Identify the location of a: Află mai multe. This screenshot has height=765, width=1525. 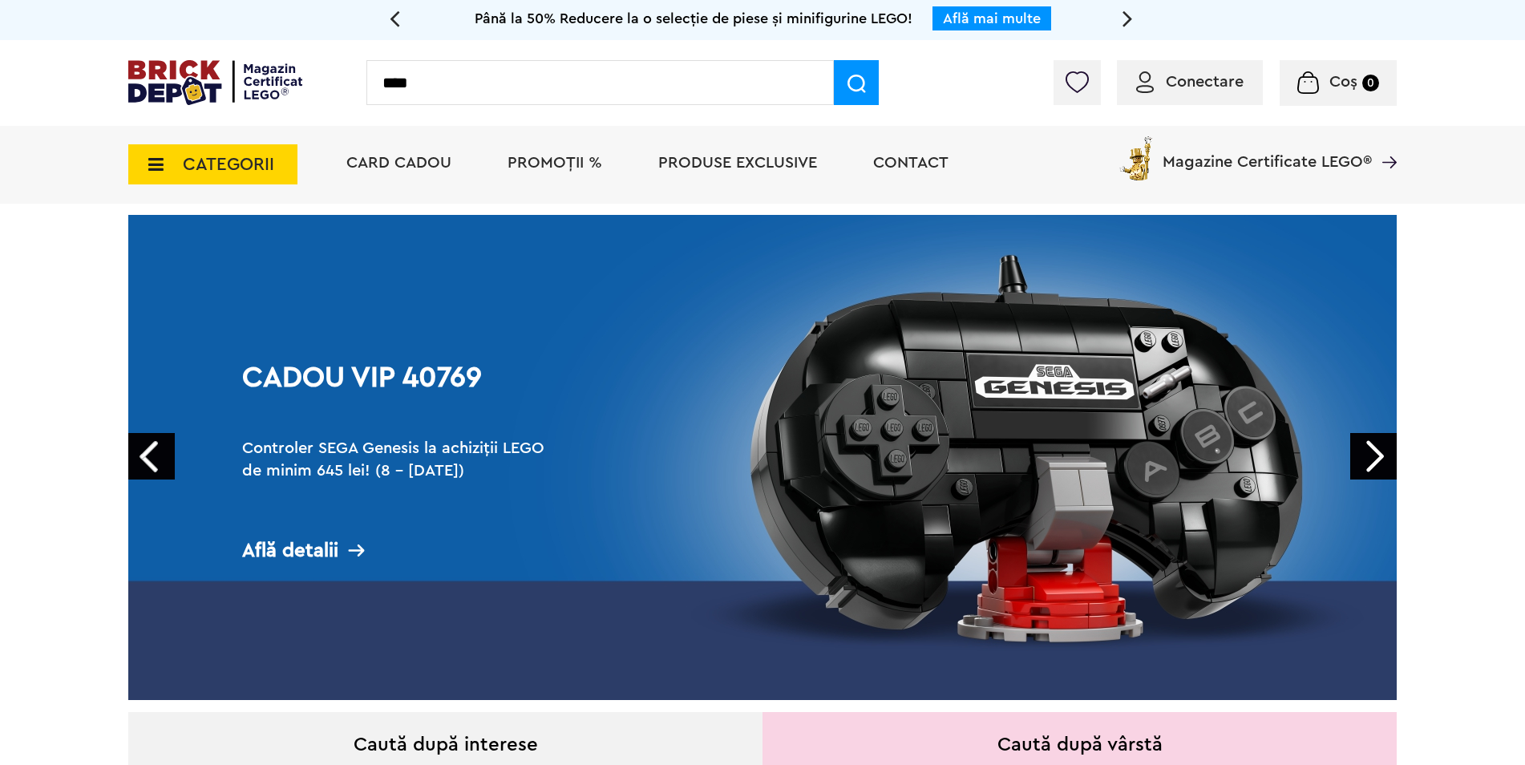
(992, 18).